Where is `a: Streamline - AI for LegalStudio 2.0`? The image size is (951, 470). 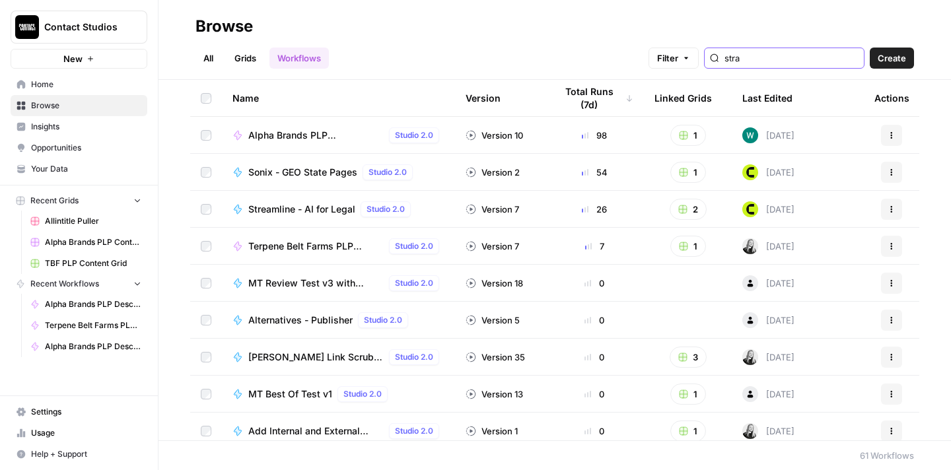
a: Streamline - AI for LegalStudio 2.0 is located at coordinates (338, 209).